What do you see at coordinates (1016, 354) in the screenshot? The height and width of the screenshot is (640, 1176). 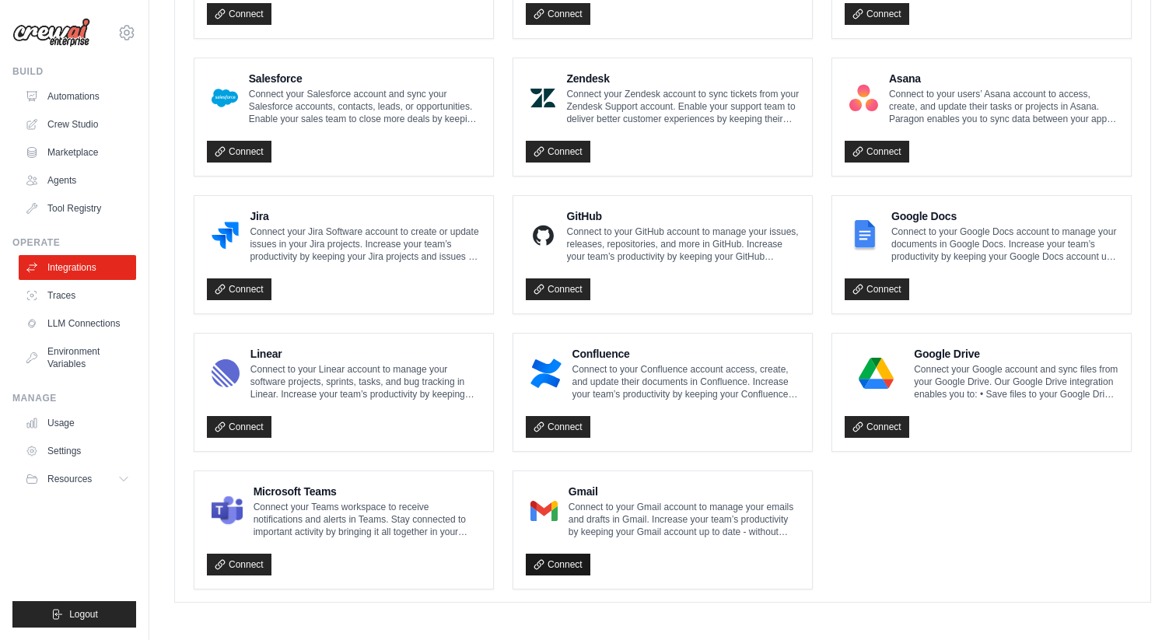 I see `h4: Google Drive` at bounding box center [1016, 354].